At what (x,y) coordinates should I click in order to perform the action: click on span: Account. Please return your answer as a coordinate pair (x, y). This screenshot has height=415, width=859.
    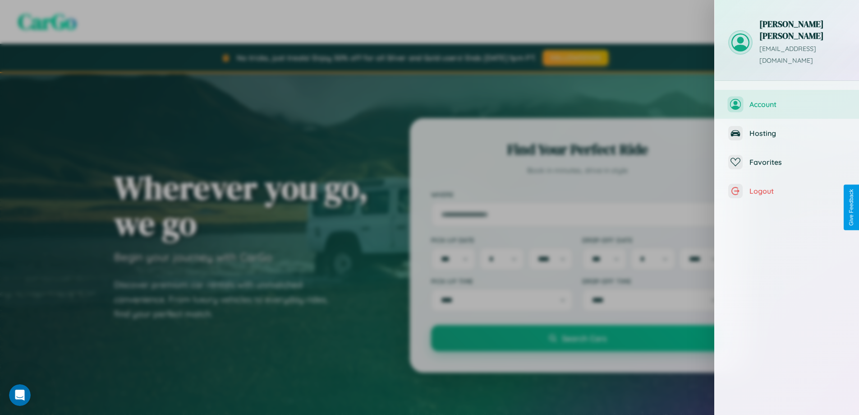
    Looking at the image, I should click on (797, 104).